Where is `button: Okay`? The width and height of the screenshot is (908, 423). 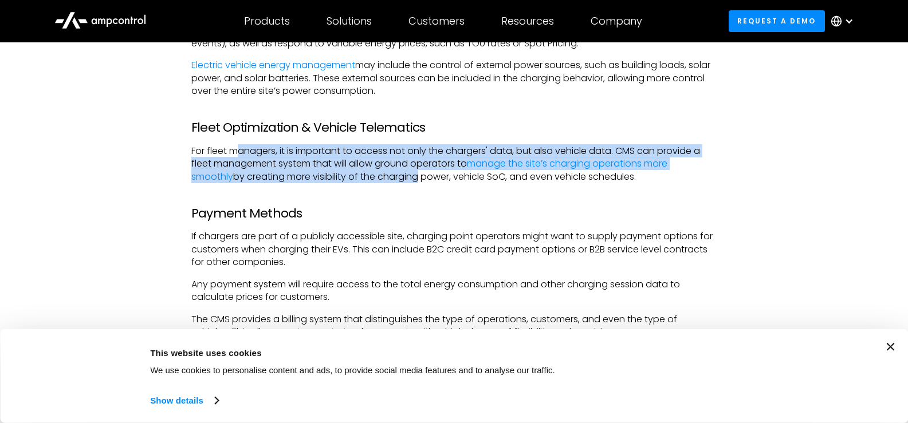 button: Okay is located at coordinates (783, 360).